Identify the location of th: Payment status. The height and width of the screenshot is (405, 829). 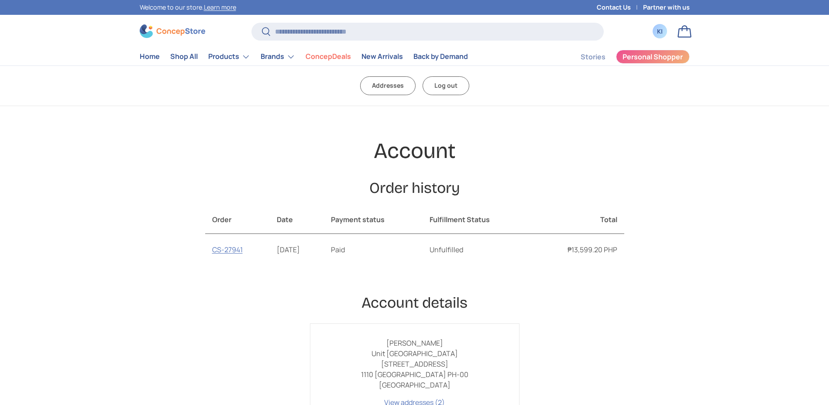
(373, 219).